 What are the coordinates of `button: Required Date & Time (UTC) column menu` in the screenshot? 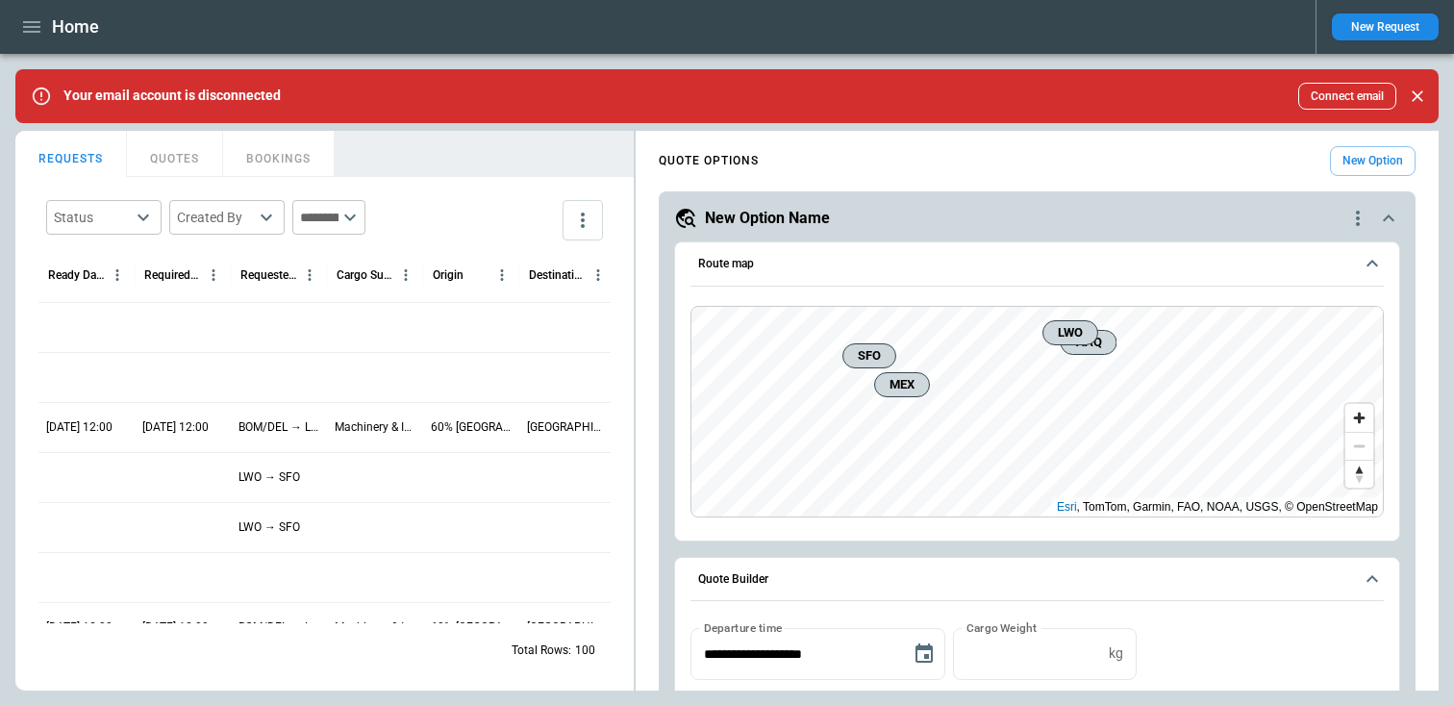 It's located at (214, 275).